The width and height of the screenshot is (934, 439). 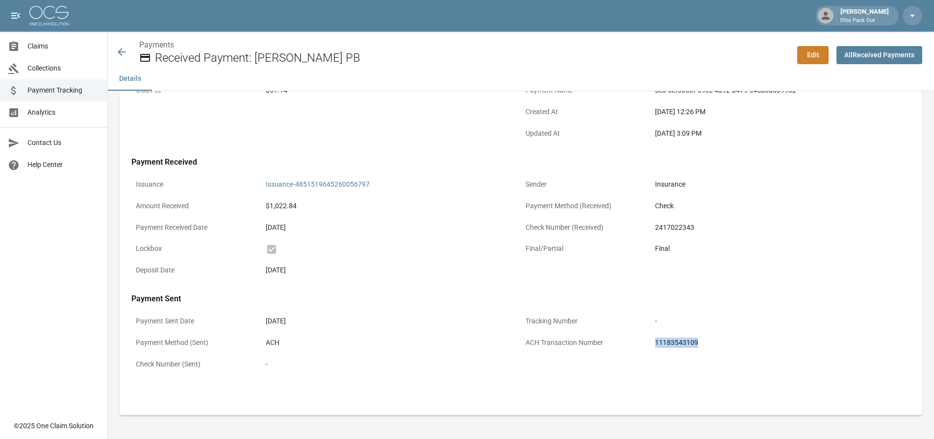 What do you see at coordinates (156, 45) in the screenshot?
I see `a: Payments` at bounding box center [156, 45].